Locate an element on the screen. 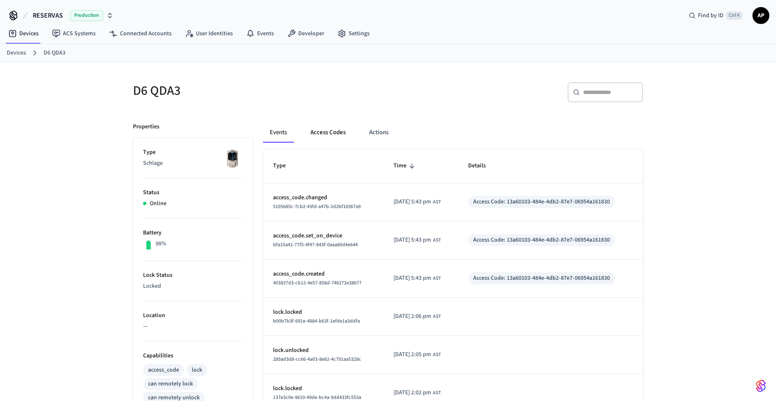  span: Type is located at coordinates (285, 166).